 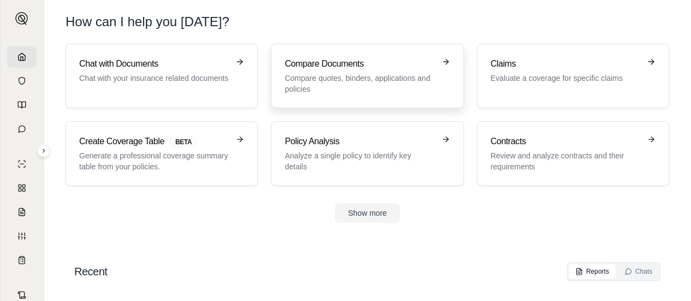 I want to click on p: Review and analyze contracts and their requirements, so click(x=565, y=161).